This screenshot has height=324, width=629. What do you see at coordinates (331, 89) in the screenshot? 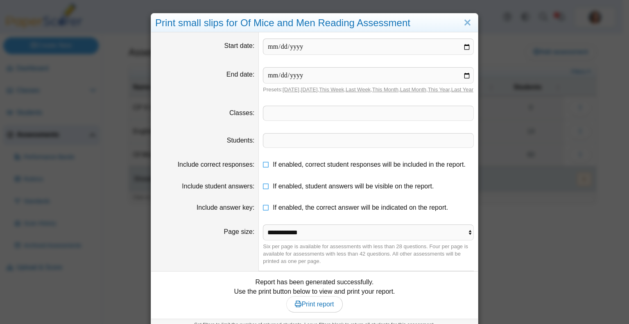
I see `a: This Week` at bounding box center [331, 89].